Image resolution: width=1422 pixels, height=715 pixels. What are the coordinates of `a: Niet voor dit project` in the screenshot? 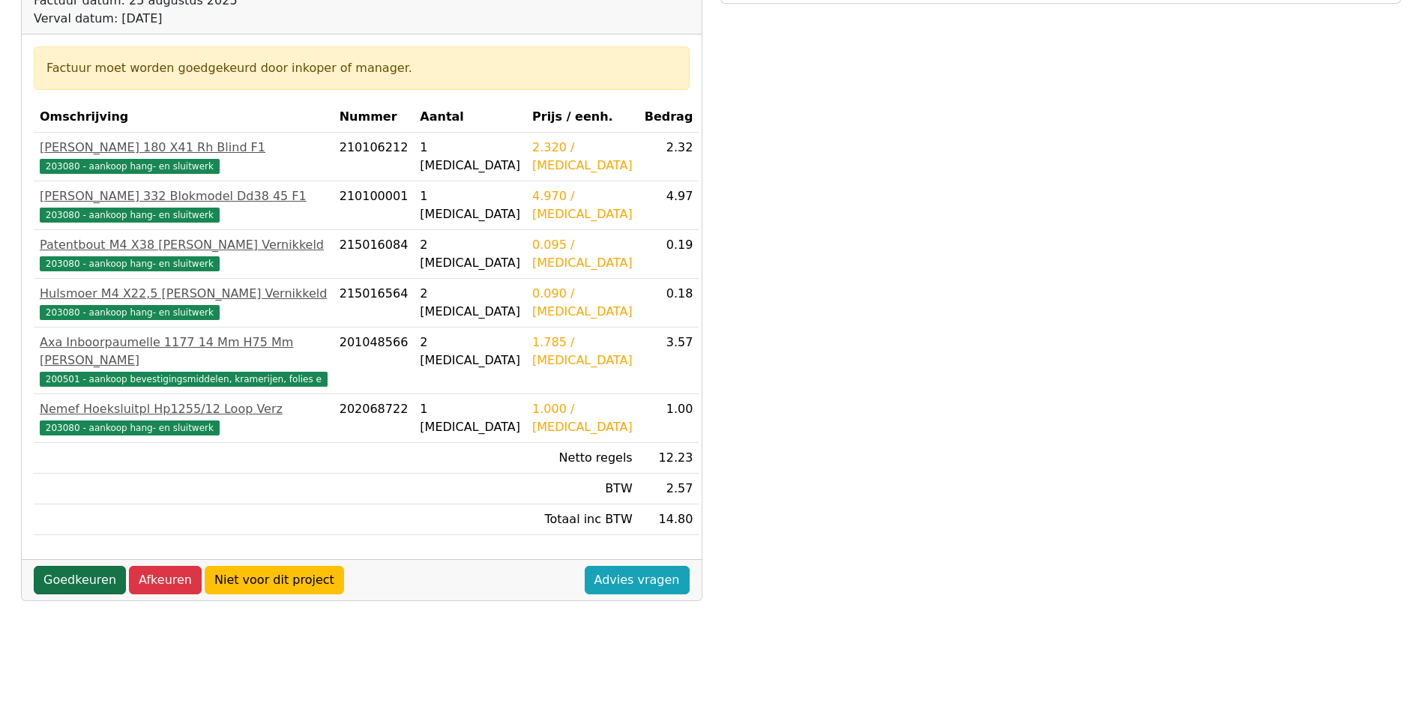 It's located at (274, 580).